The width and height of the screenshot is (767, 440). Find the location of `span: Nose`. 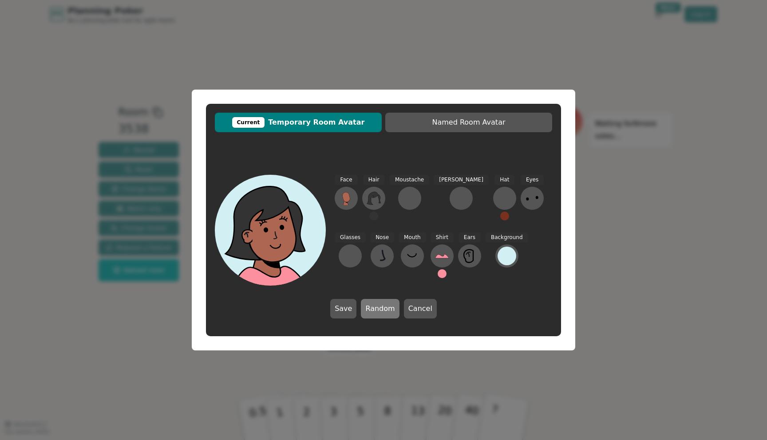

span: Nose is located at coordinates (382, 237).